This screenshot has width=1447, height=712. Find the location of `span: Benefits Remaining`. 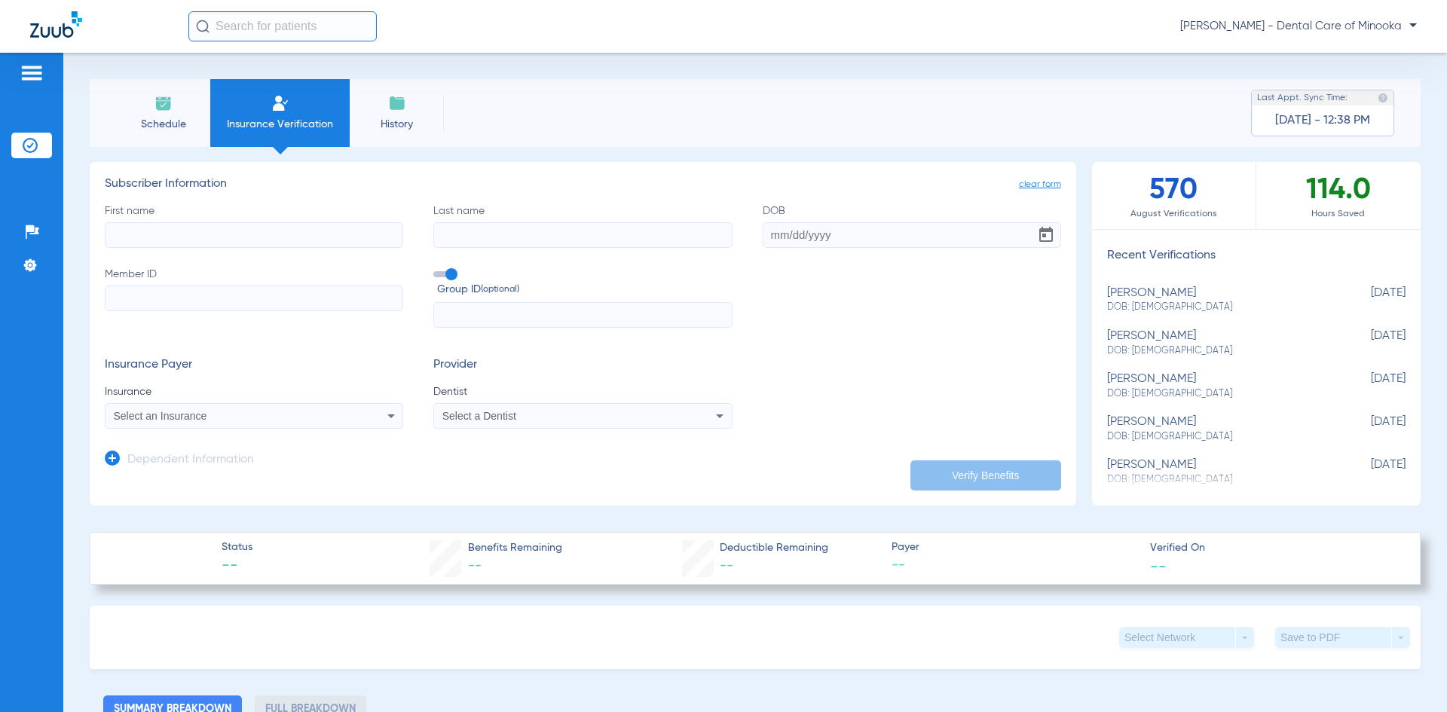

span: Benefits Remaining is located at coordinates (515, 548).